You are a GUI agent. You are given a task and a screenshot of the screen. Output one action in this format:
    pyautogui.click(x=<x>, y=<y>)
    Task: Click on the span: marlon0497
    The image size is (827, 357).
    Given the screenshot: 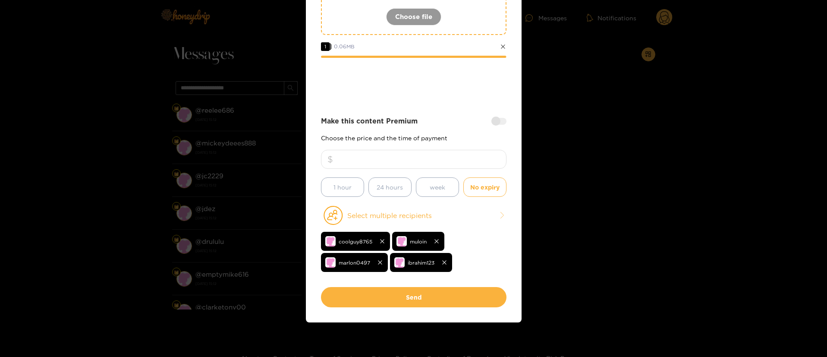 What is the action you would take?
    pyautogui.click(x=354, y=262)
    